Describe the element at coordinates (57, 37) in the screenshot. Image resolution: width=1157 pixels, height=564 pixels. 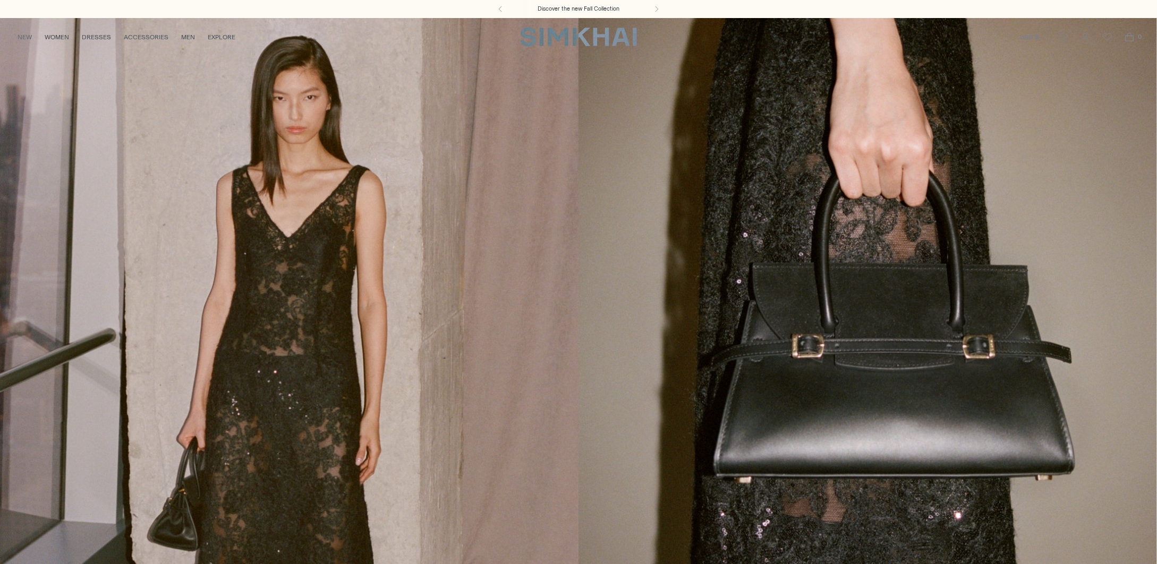
I see `a: WOMEN` at that location.